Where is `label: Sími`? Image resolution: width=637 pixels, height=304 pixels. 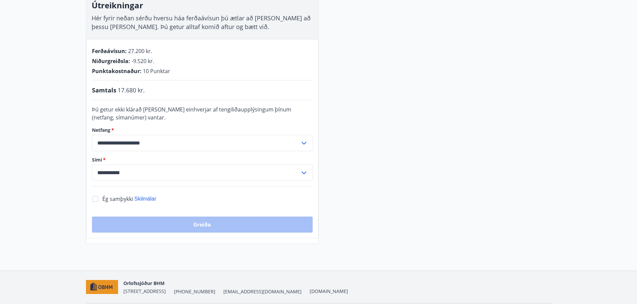
label: Sími is located at coordinates (202, 160).